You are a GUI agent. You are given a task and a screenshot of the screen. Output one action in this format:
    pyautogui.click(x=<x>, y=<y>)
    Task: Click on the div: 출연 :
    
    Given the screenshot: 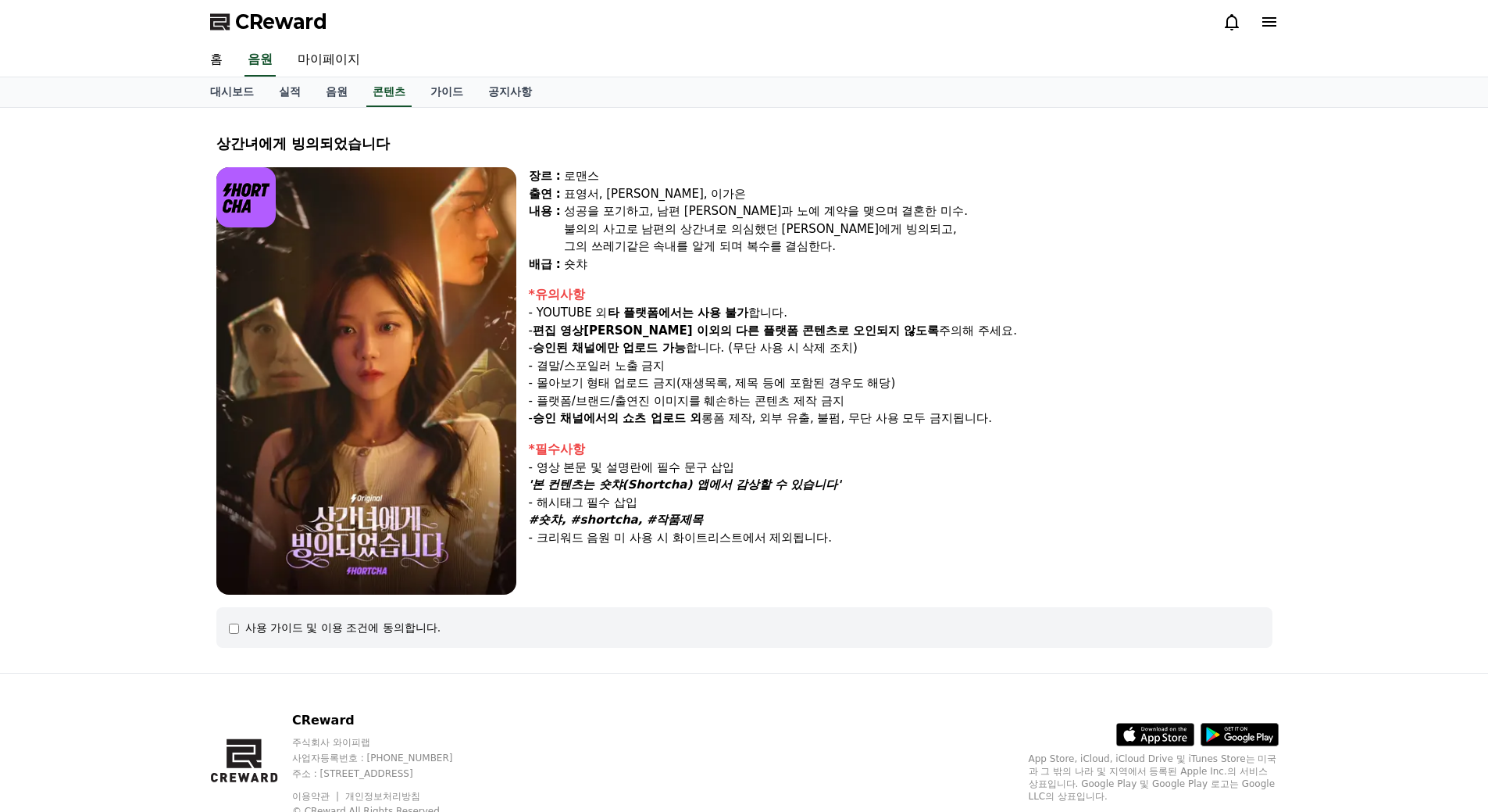 What is the action you would take?
    pyautogui.click(x=545, y=194)
    